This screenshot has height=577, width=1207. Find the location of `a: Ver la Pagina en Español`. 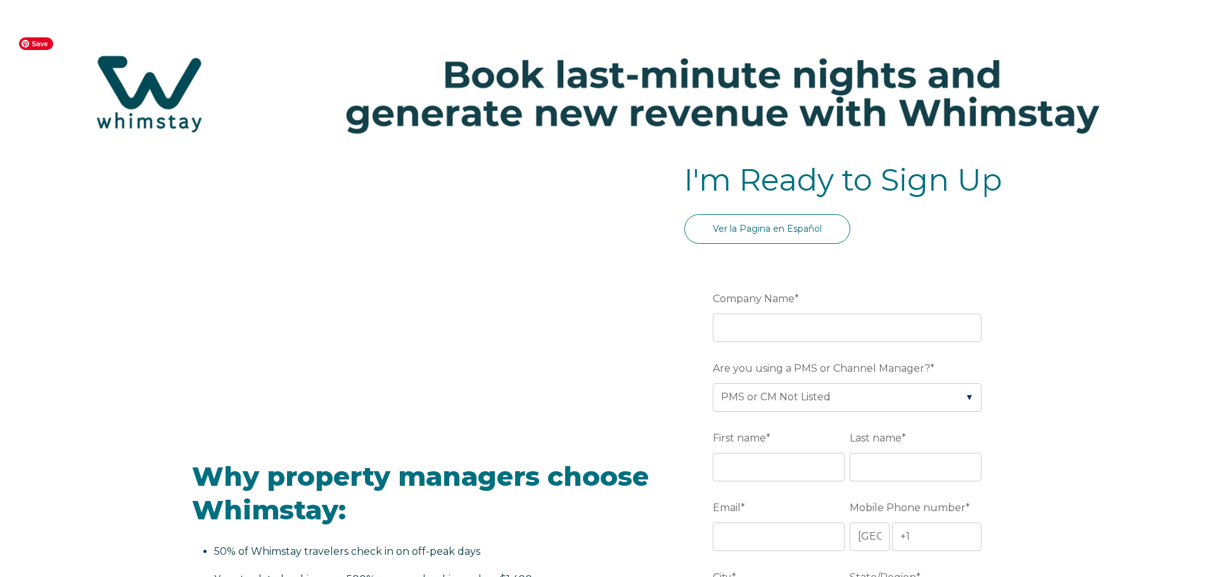

a: Ver la Pagina en Español is located at coordinates (767, 229).